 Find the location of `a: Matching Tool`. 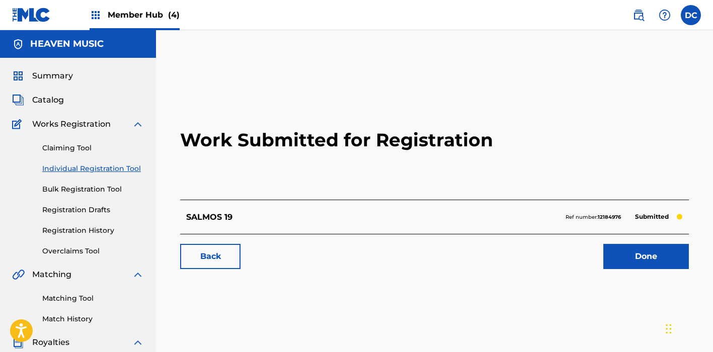

a: Matching Tool is located at coordinates (93, 298).